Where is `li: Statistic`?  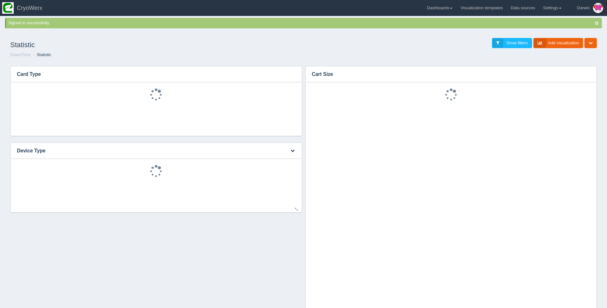 li: Statistic is located at coordinates (41, 55).